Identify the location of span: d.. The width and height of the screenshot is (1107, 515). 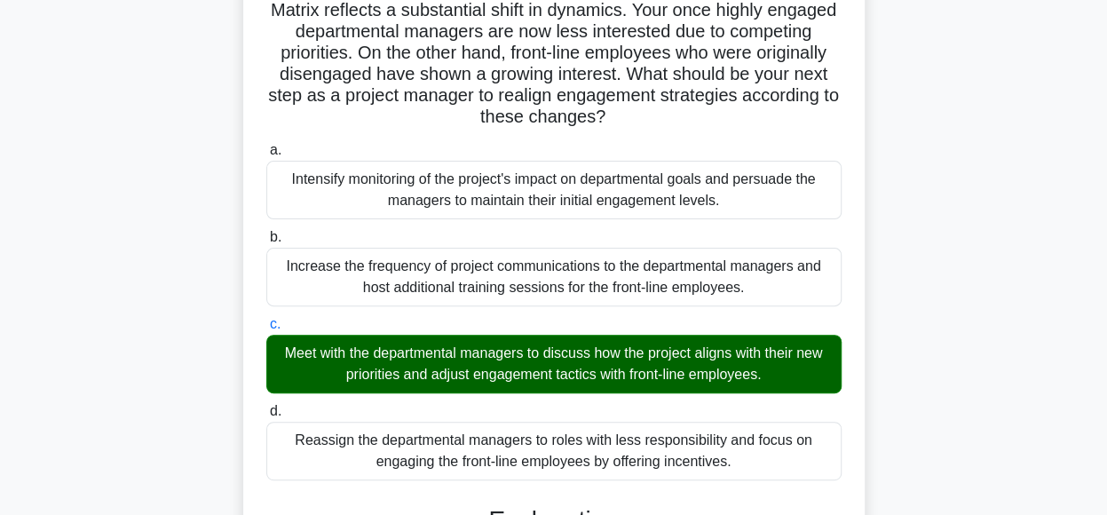
(275, 410).